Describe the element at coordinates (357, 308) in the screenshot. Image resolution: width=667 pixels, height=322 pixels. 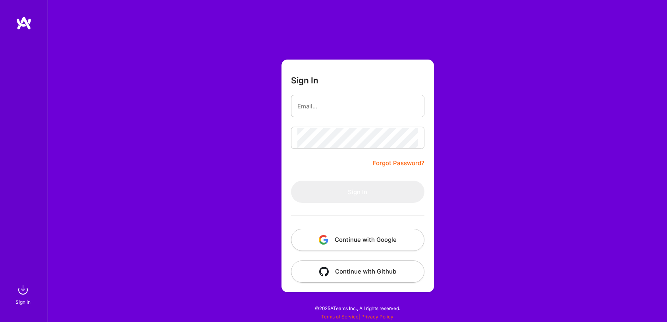
I see `div: © 2025 ATeams Inc., All rights reserved.` at that location.